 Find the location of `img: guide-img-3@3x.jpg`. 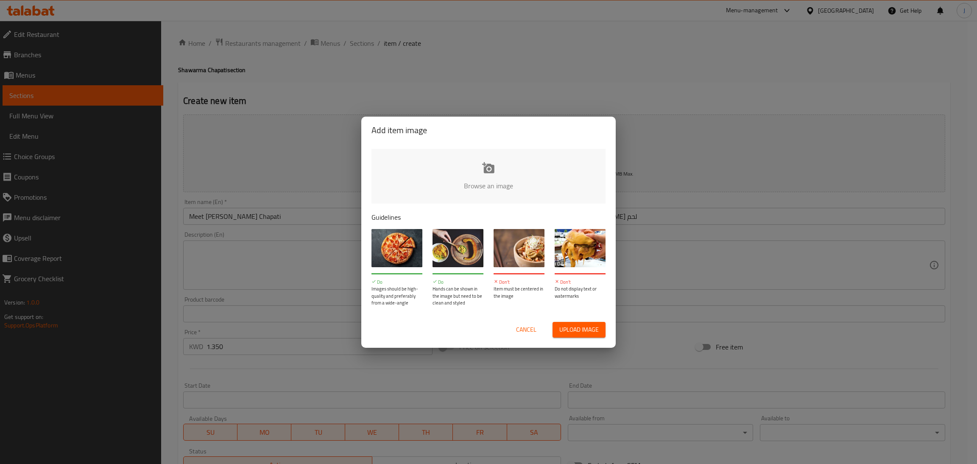

img: guide-img-3@3x.jpg is located at coordinates (519, 248).